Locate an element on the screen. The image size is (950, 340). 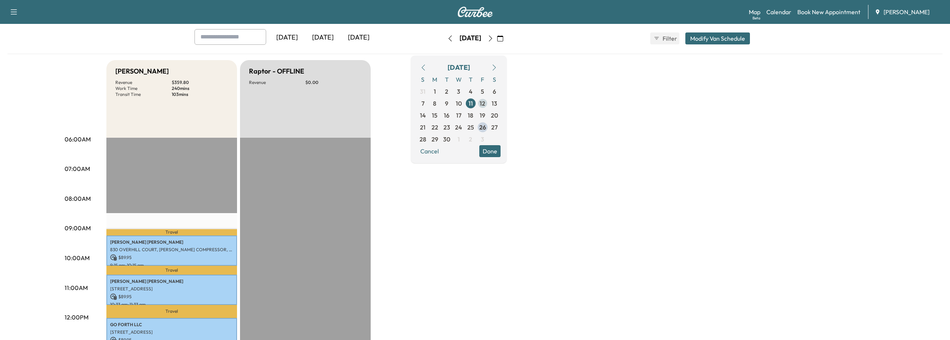
p: 08:00AM is located at coordinates (78, 199).